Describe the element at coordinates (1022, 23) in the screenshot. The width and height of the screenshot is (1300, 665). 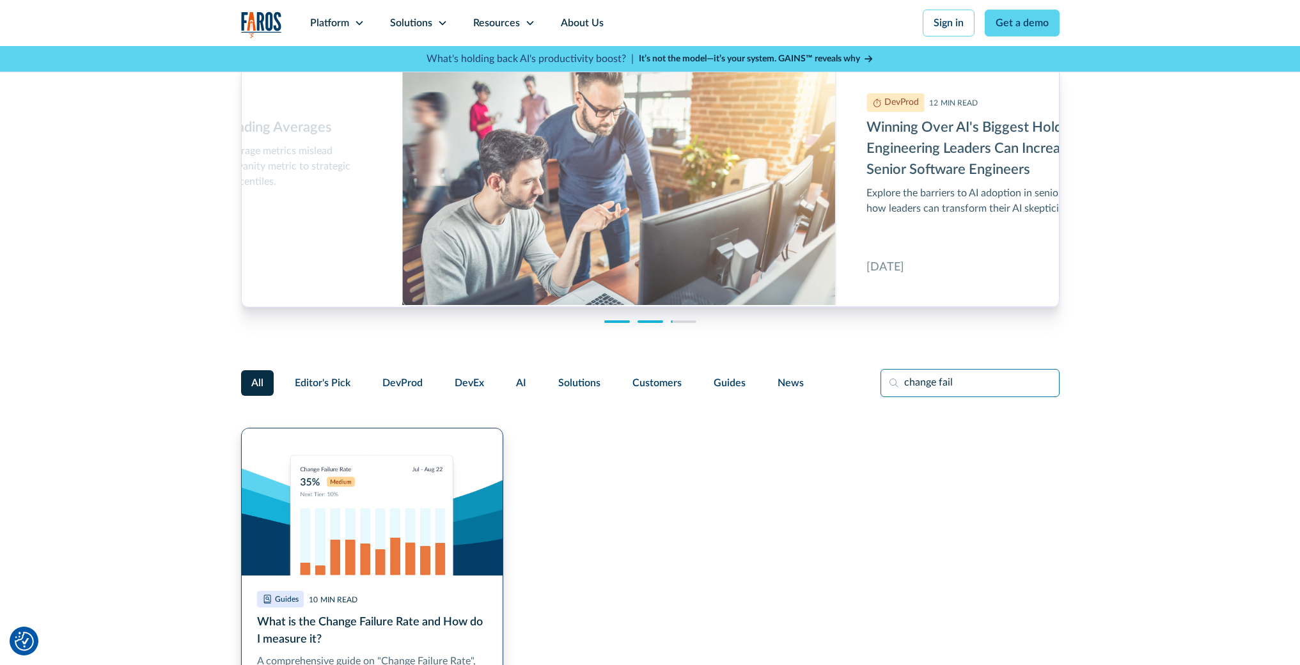
I see `a: Get a demo` at that location.